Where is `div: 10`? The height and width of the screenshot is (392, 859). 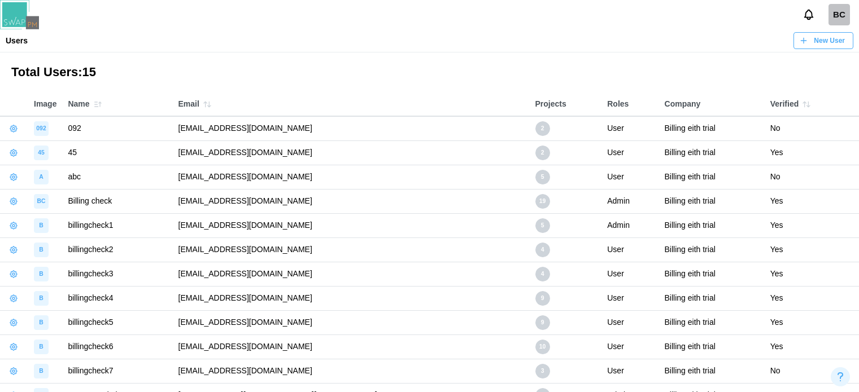 div: 10 is located at coordinates (543, 347).